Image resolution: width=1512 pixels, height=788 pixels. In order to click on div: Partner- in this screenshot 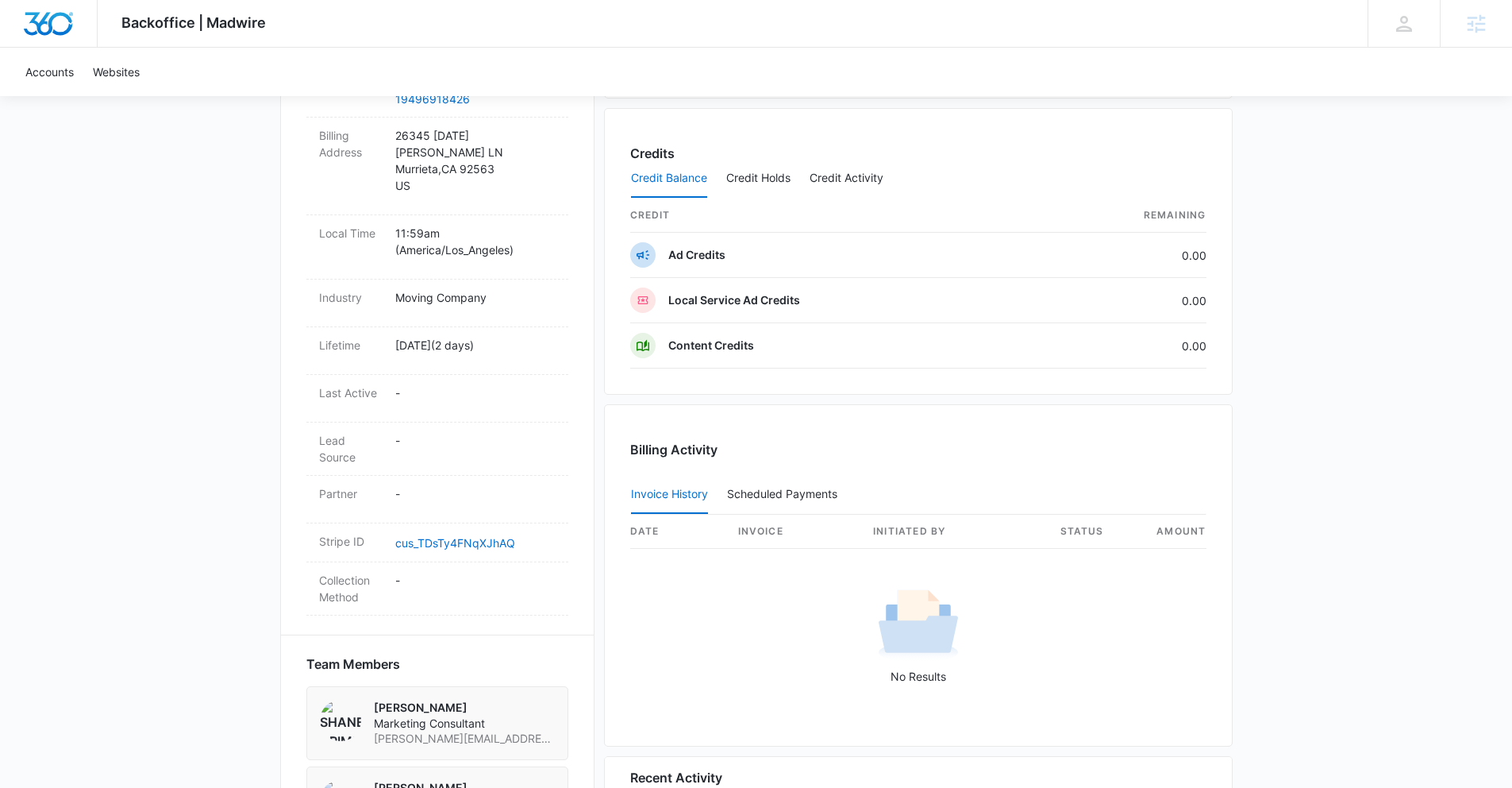, I will do `click(437, 500)`.